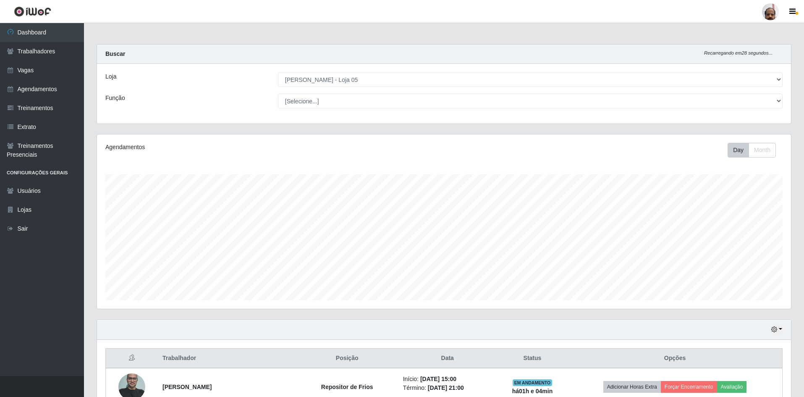 This screenshot has width=804, height=397. I want to click on li: Início:, so click(448, 379).